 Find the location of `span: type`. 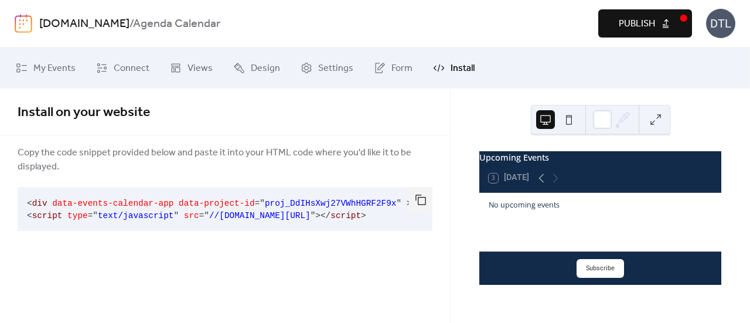

span: type is located at coordinates (77, 216).